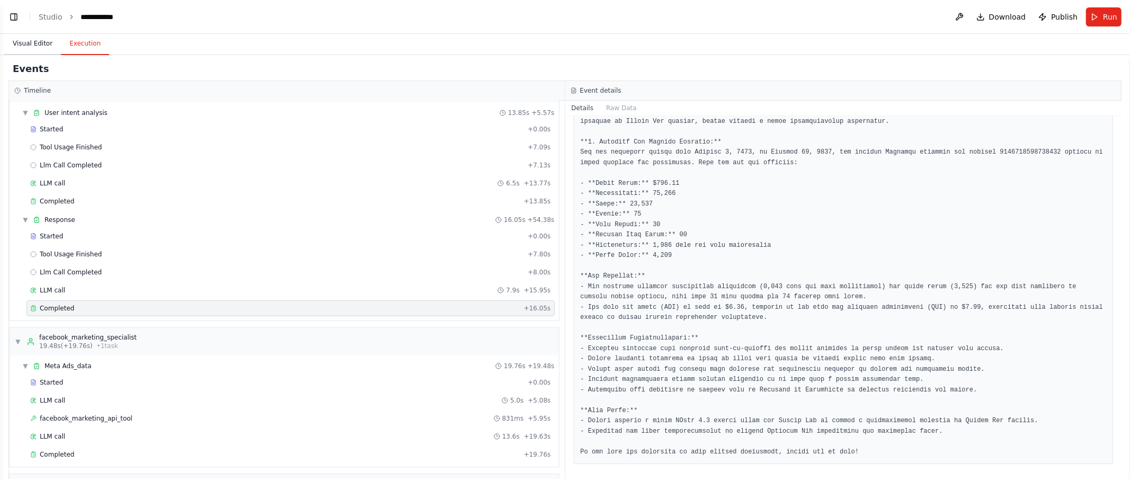 This screenshot has height=481, width=1130. Describe the element at coordinates (37, 91) in the screenshot. I see `h3: Timeline` at that location.